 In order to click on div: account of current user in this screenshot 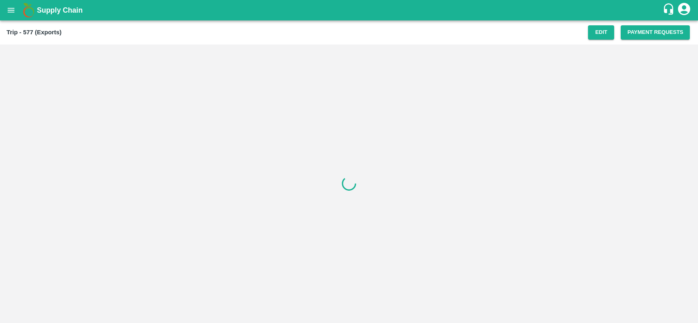, I will do `click(684, 10)`.